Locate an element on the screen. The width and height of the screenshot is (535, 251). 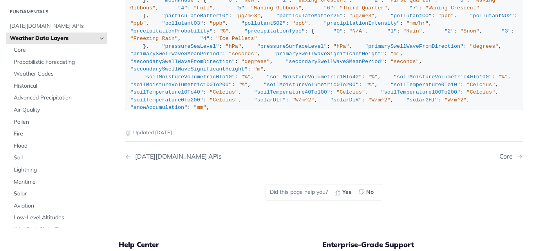
span: Core is located at coordinates (59, 50).